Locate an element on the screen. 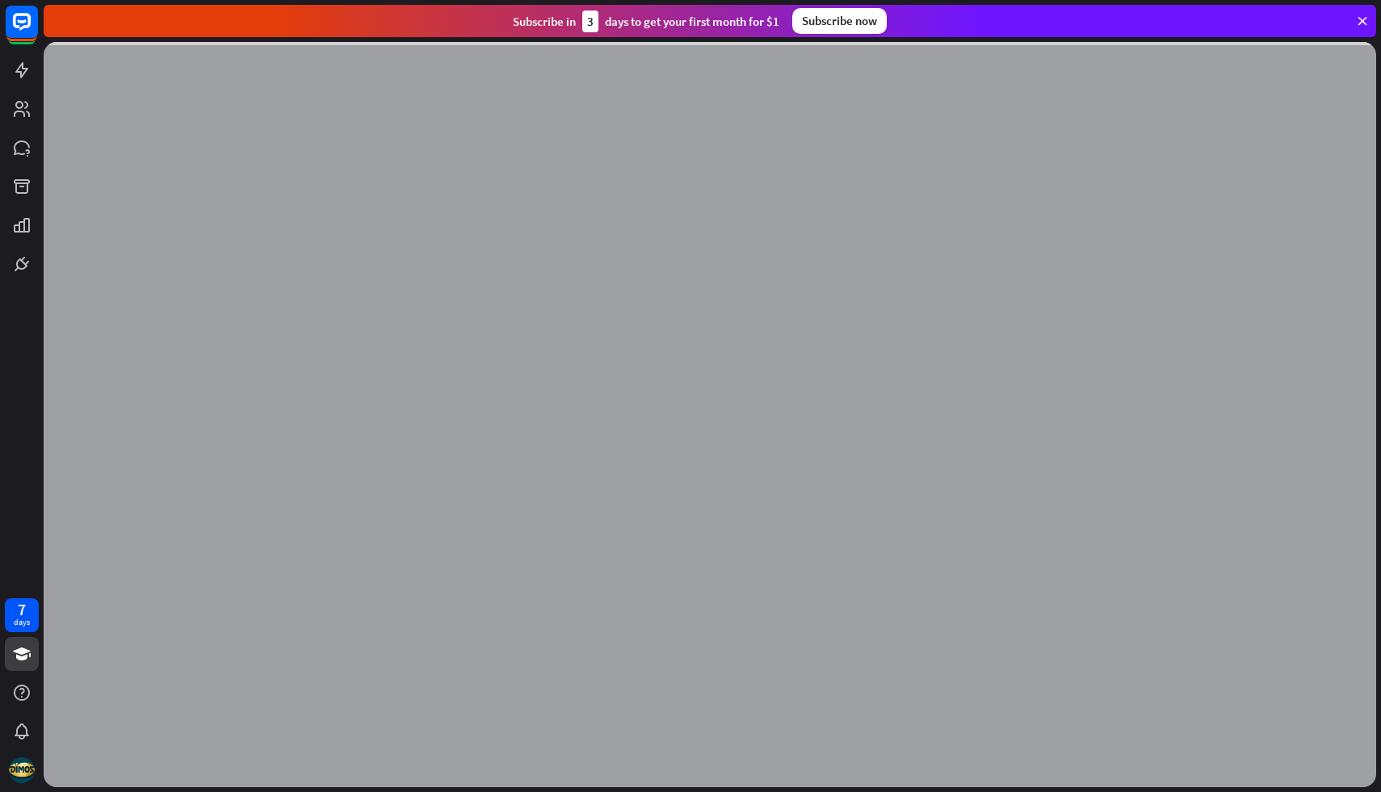 The image size is (1381, 792). div: Subscribe now is located at coordinates (839, 21).